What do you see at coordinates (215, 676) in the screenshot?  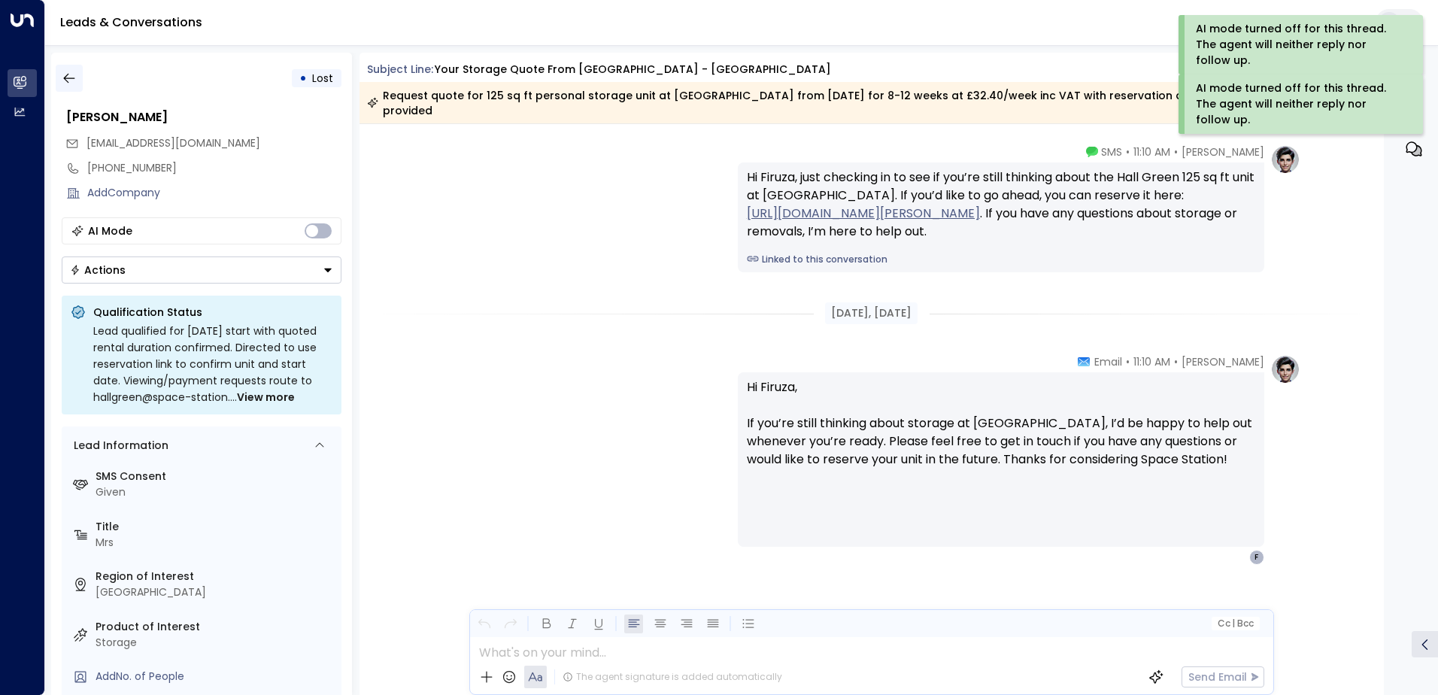 I see `div: AddNo. of People` at bounding box center [215, 676].